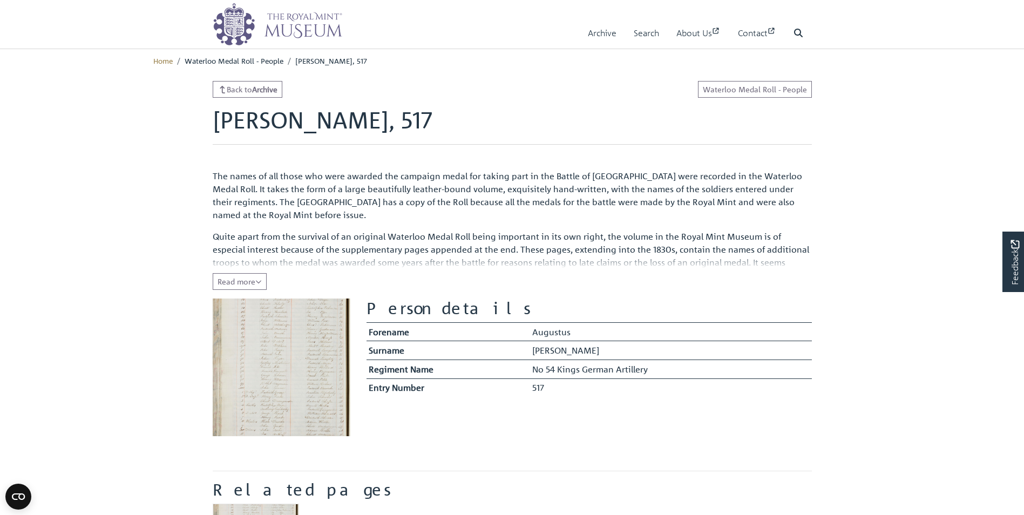 The width and height of the screenshot is (1024, 515). What do you see at coordinates (281, 367) in the screenshot?
I see `img: Bohlmeyer, Augustus, 517` at bounding box center [281, 367].